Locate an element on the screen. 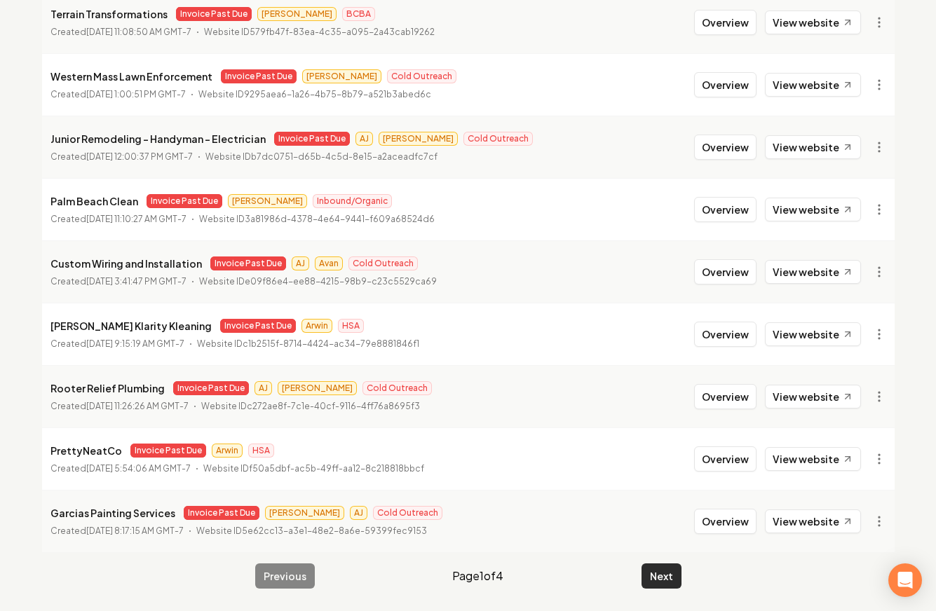 The width and height of the screenshot is (936, 611). span: BCBA is located at coordinates (358, 14).